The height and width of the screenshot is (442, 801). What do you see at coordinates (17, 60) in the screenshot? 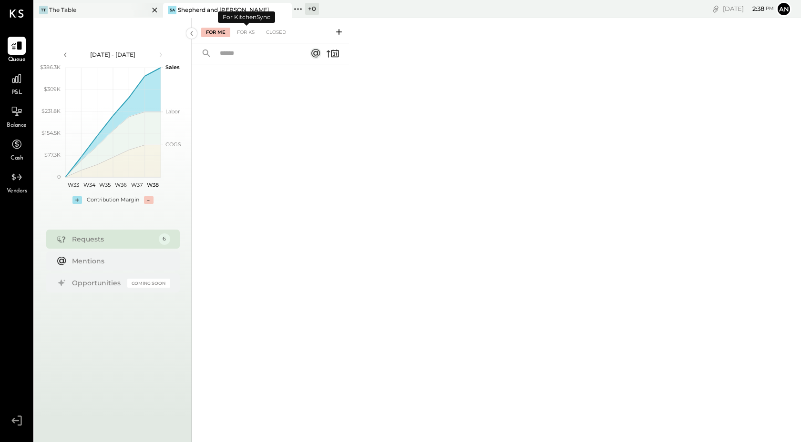
I see `span: Queue` at bounding box center [17, 60].